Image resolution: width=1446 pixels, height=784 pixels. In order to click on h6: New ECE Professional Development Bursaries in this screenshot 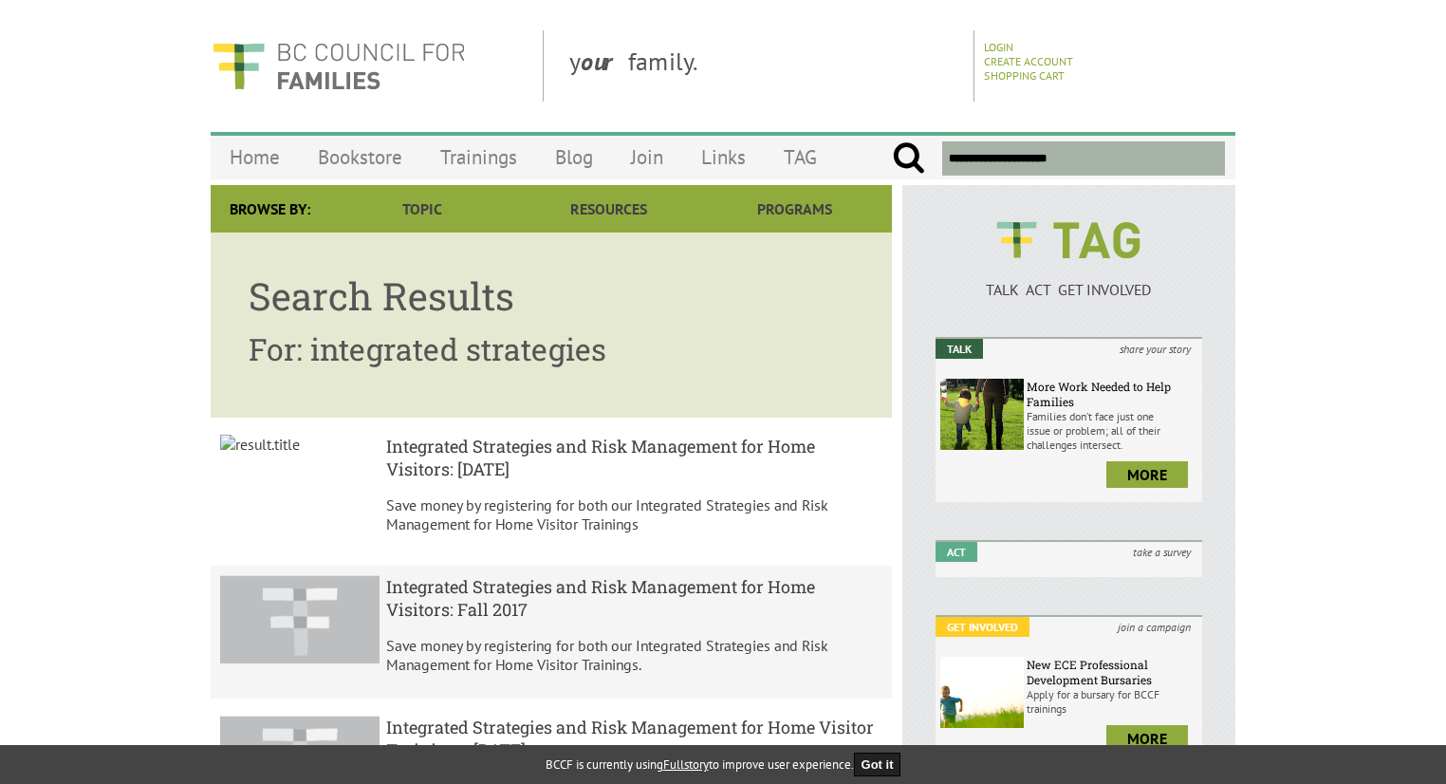, I will do `click(1112, 672)`.